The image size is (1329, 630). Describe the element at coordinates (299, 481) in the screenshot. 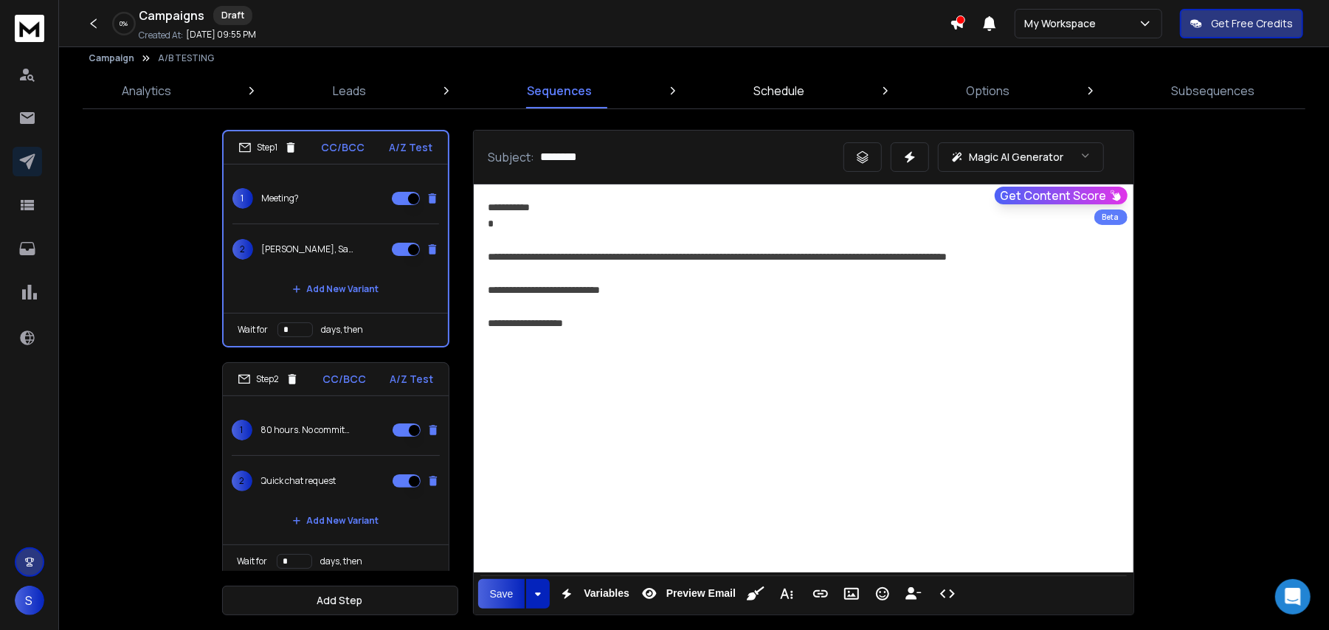

I see `p: Quick chat request` at that location.